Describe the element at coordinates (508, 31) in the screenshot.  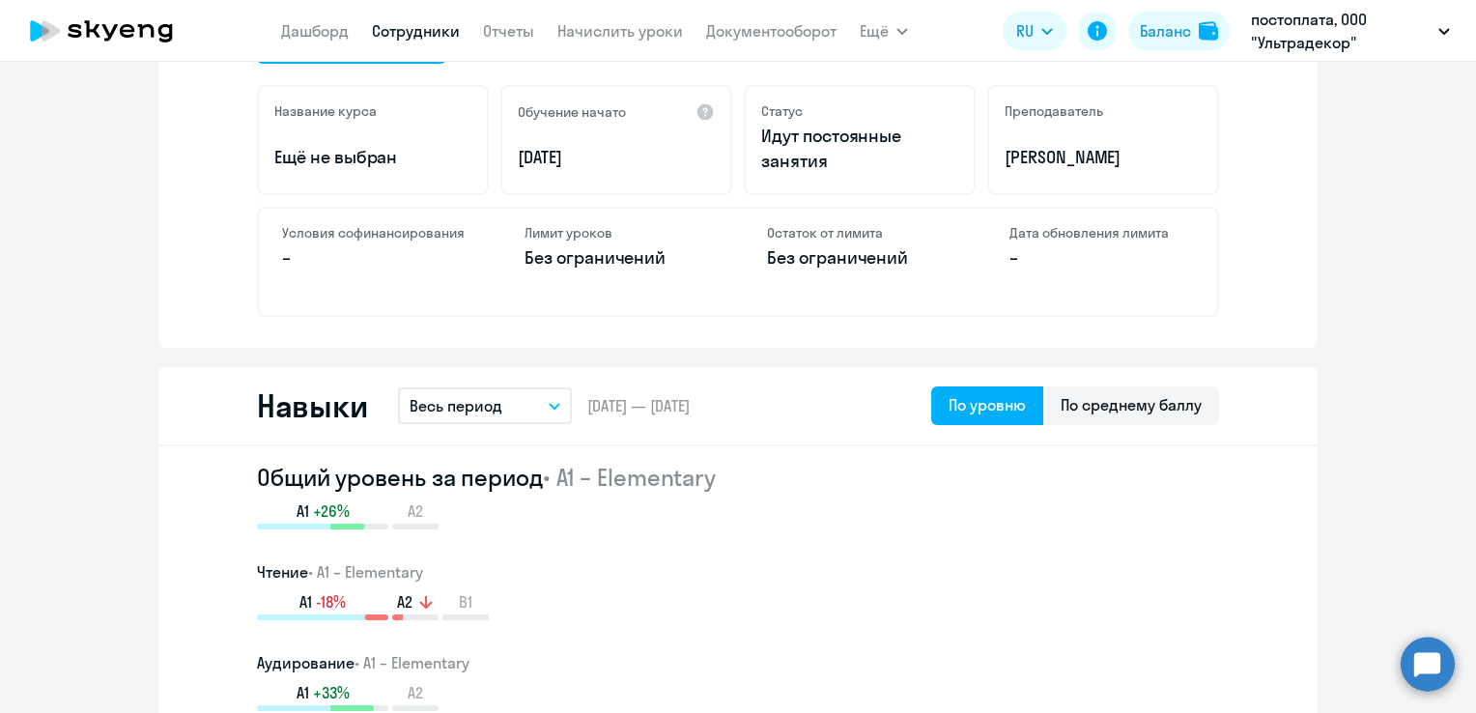
I see `a: Отчеты` at that location.